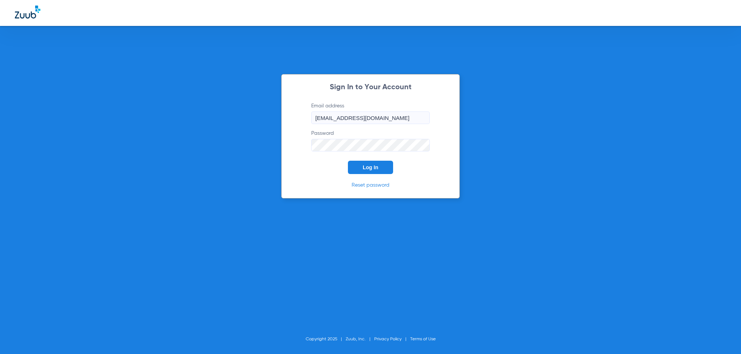 Image resolution: width=741 pixels, height=354 pixels. I want to click on a: Privacy Policy, so click(388, 339).